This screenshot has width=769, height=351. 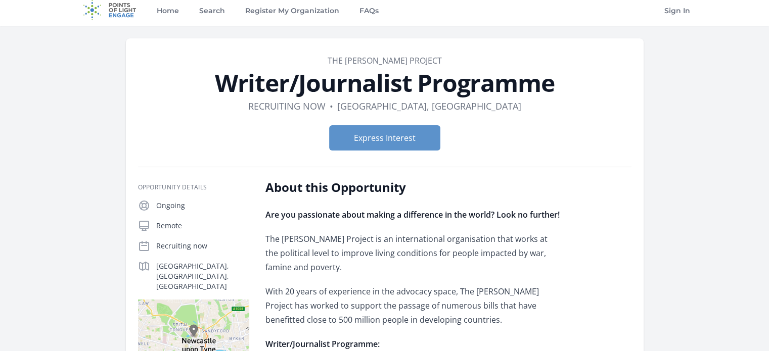 I want to click on p: Recruiting now, so click(x=203, y=246).